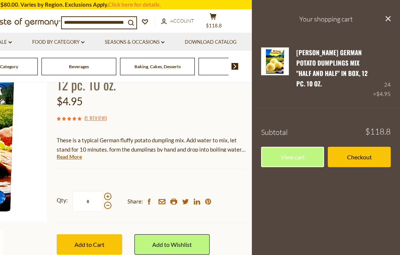  What do you see at coordinates (293, 157) in the screenshot?
I see `a: View cart` at bounding box center [293, 157].